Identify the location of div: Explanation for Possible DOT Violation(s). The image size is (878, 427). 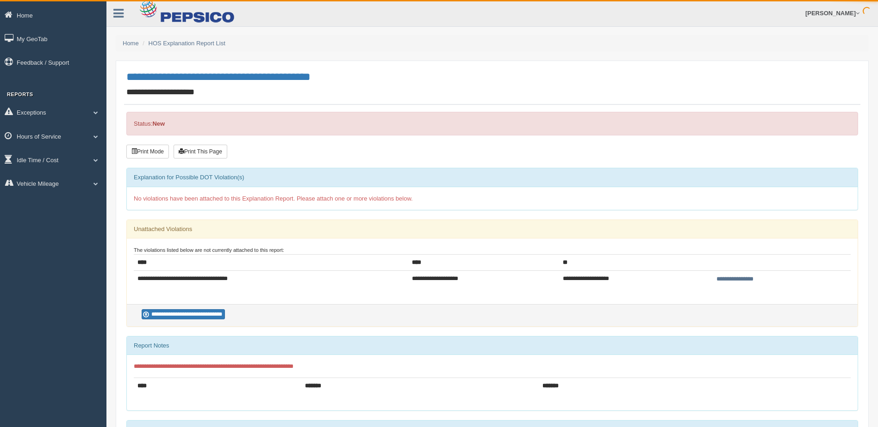
(492, 178).